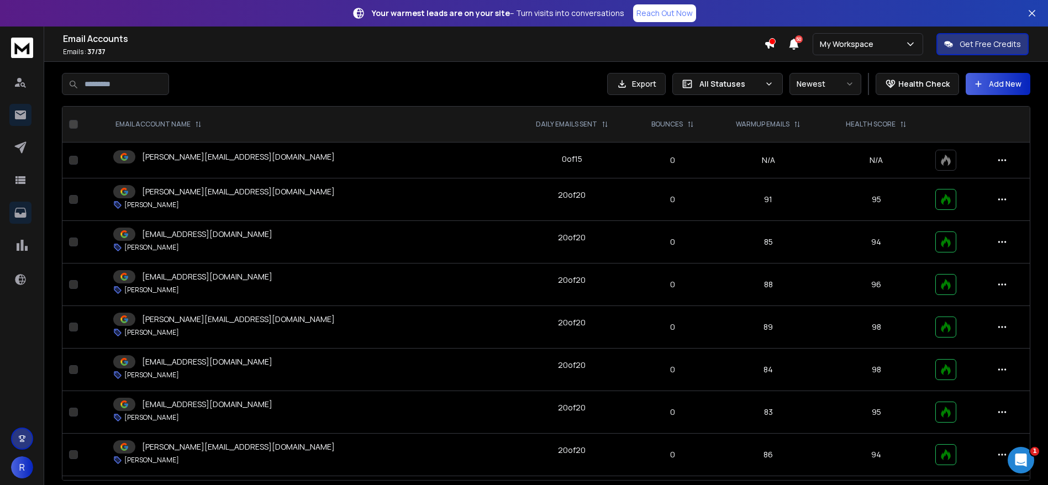 This screenshot has height=485, width=1048. I want to click on p: BOUNCES, so click(667, 124).